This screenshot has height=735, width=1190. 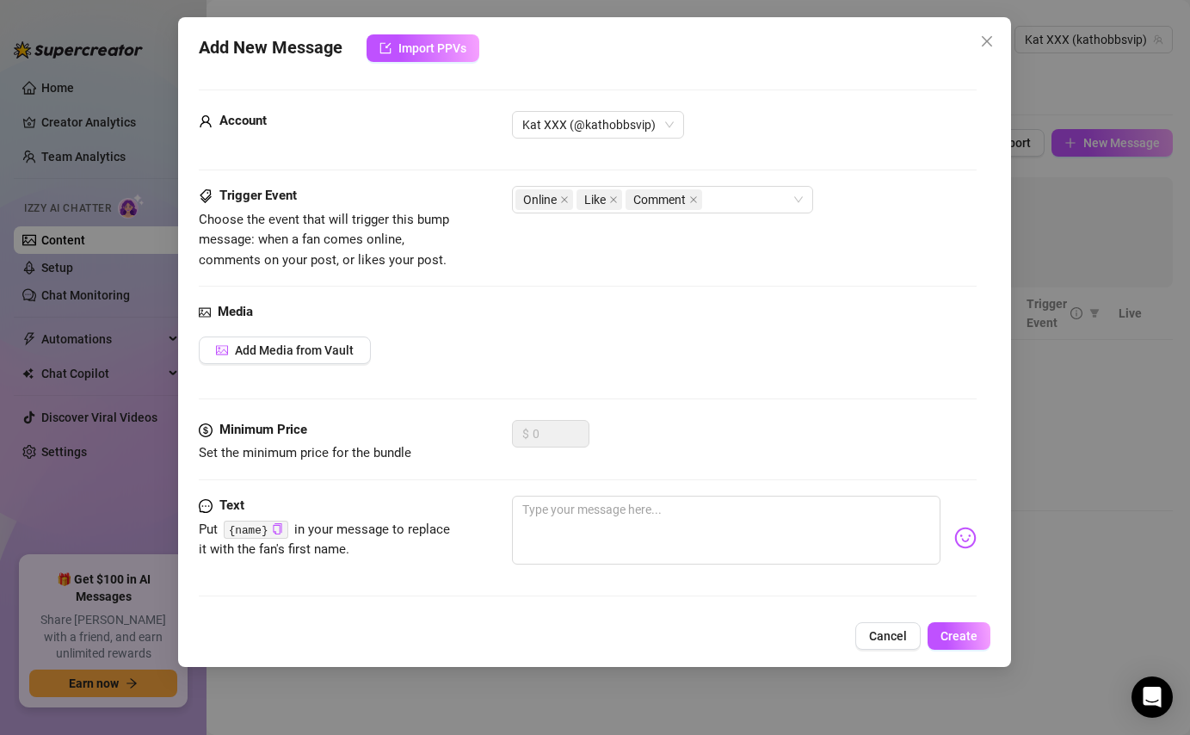 I want to click on button: Click to Copy, so click(x=277, y=529).